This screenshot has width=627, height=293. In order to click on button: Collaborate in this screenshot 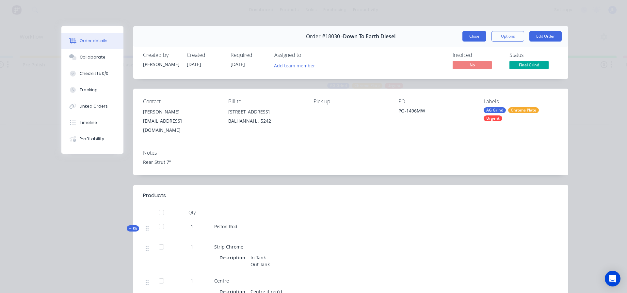, I will do `click(92, 57)`.